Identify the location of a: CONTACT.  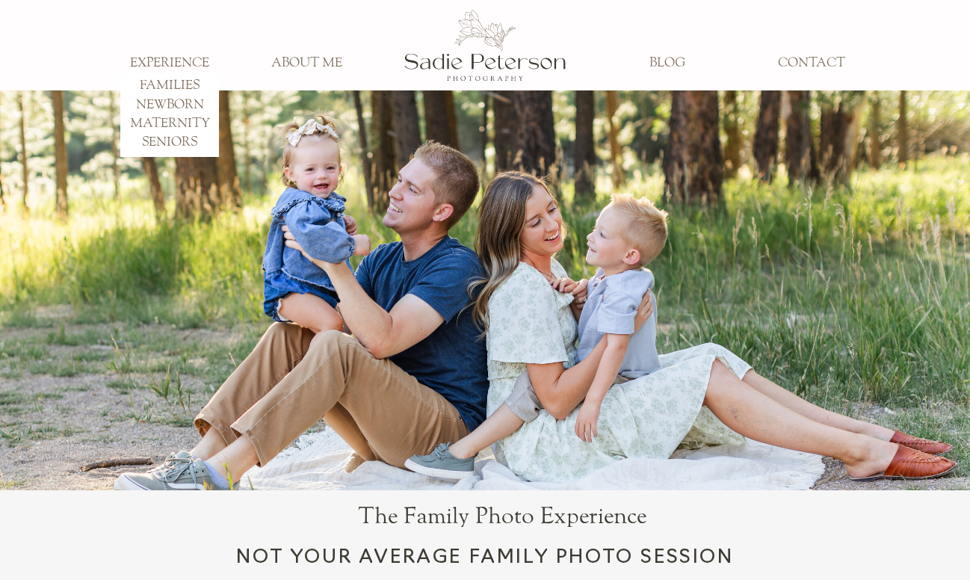
(812, 64).